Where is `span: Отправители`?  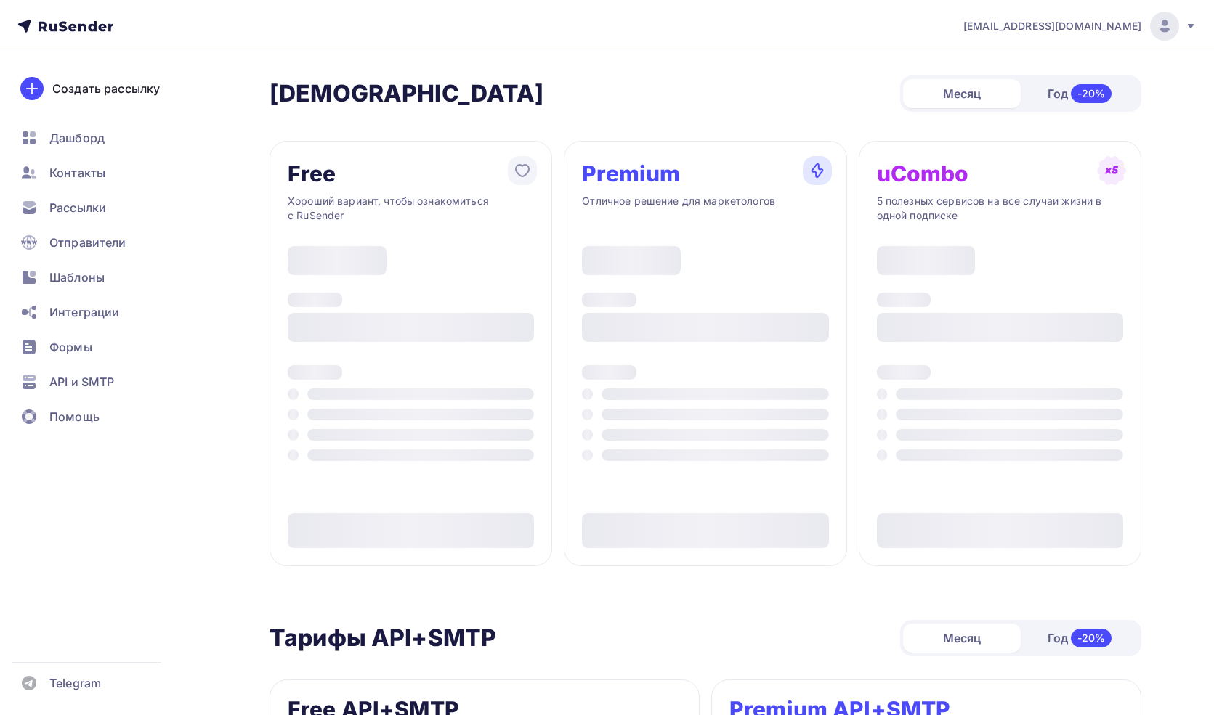
span: Отправители is located at coordinates (88, 243).